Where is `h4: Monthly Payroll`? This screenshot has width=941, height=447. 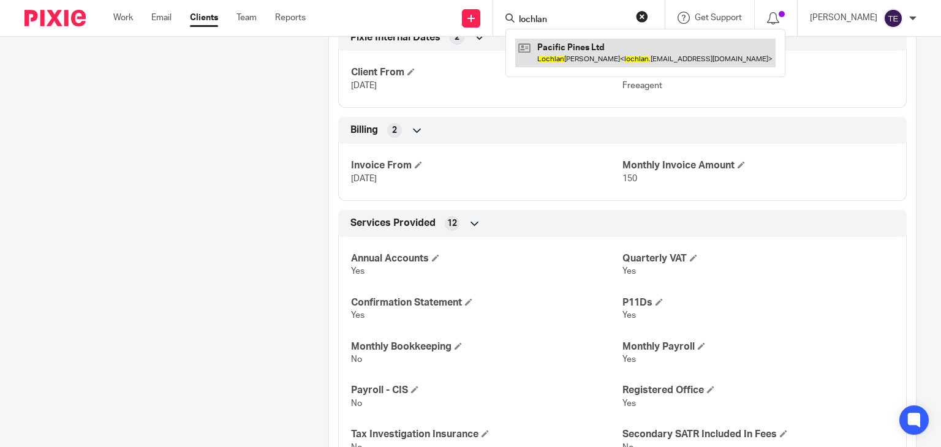
h4: Monthly Payroll is located at coordinates (758, 347).